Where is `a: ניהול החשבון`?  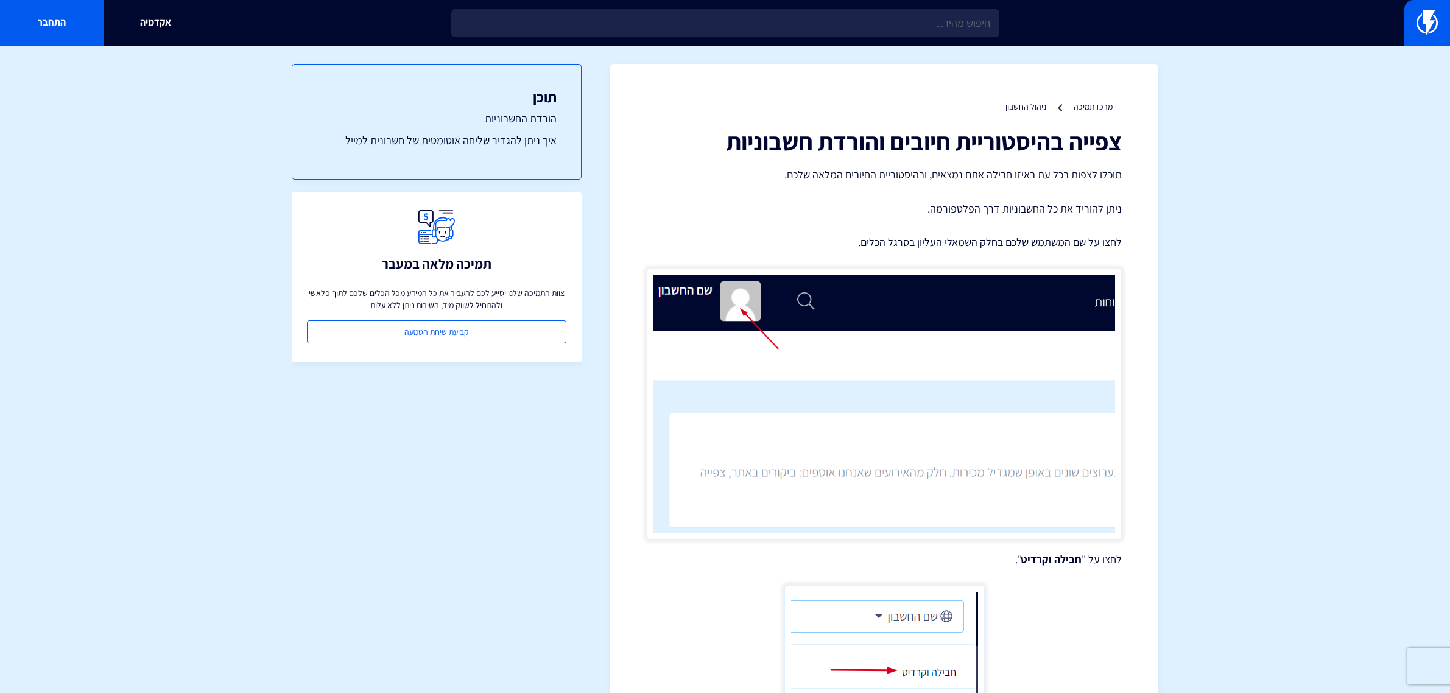 a: ניהול החשבון is located at coordinates (1026, 107).